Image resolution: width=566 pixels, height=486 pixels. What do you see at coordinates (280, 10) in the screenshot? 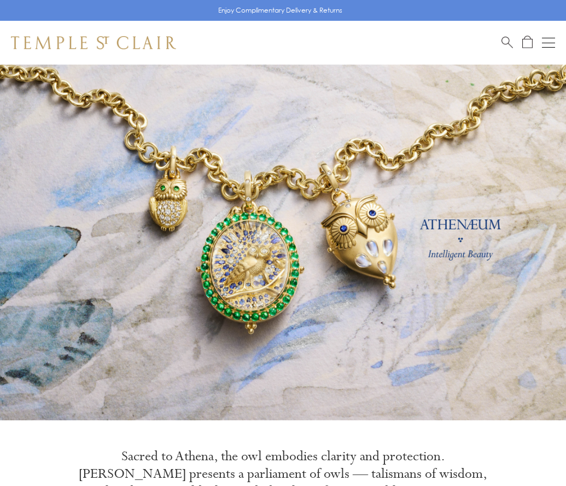
I see `p: Enjoy Complimentary Delivery & Returns` at bounding box center [280, 10].